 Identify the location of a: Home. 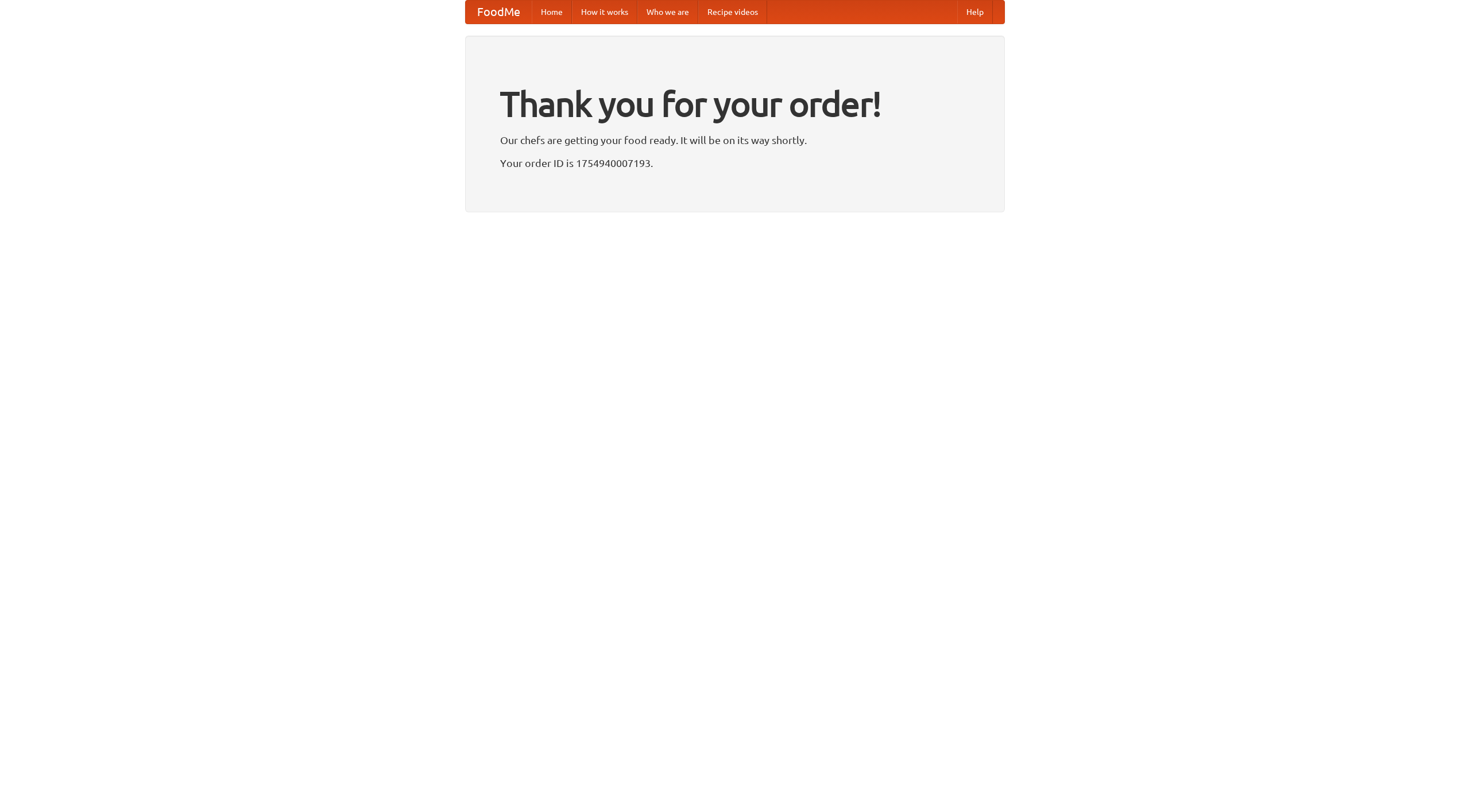
(551, 12).